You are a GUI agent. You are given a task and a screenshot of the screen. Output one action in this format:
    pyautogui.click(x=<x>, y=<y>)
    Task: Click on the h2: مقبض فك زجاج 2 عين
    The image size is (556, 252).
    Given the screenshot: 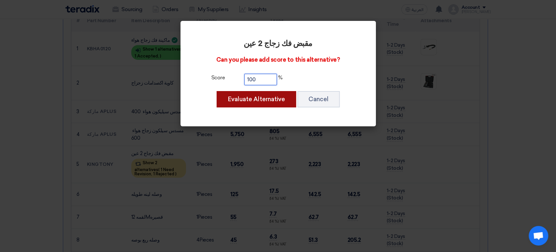 What is the action you would take?
    pyautogui.click(x=278, y=44)
    